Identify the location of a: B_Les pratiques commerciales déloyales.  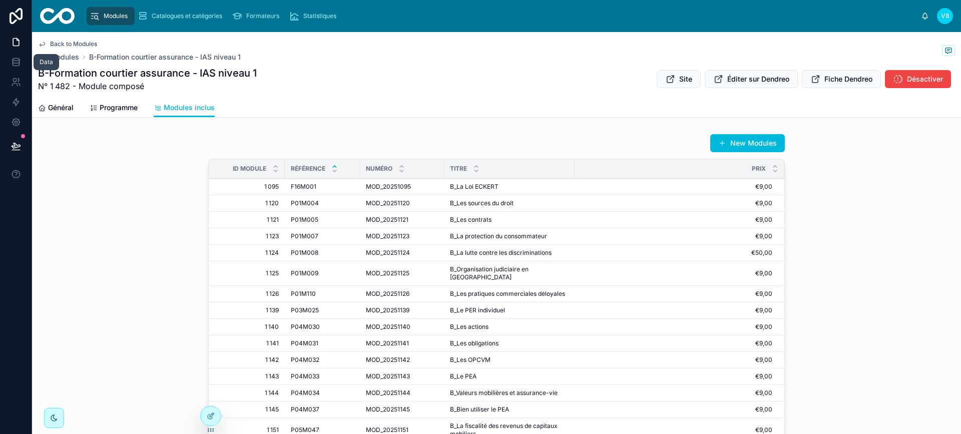
(509, 294).